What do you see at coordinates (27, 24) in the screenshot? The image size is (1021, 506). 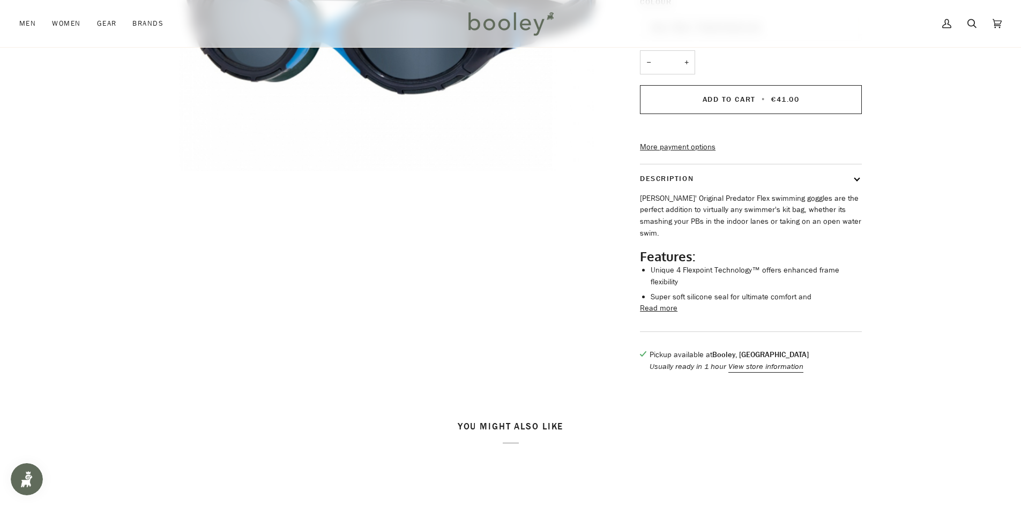 I see `span: Men` at bounding box center [27, 24].